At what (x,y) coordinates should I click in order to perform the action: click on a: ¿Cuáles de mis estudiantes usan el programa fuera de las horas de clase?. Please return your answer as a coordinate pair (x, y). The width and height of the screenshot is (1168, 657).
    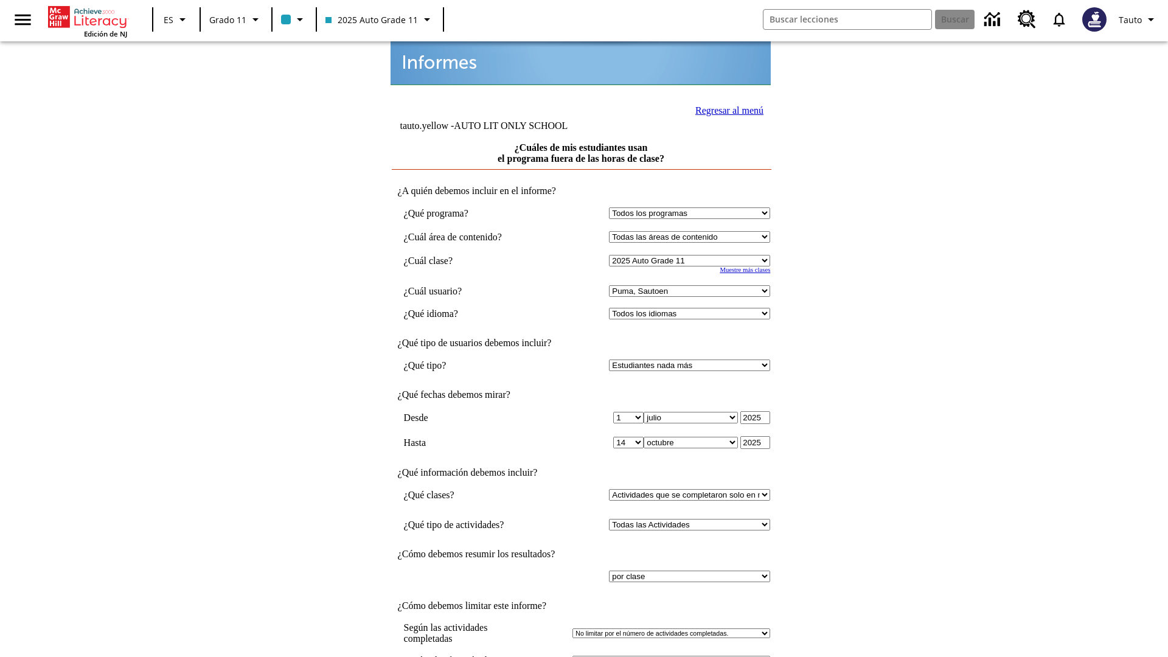
    Looking at the image, I should click on (581, 153).